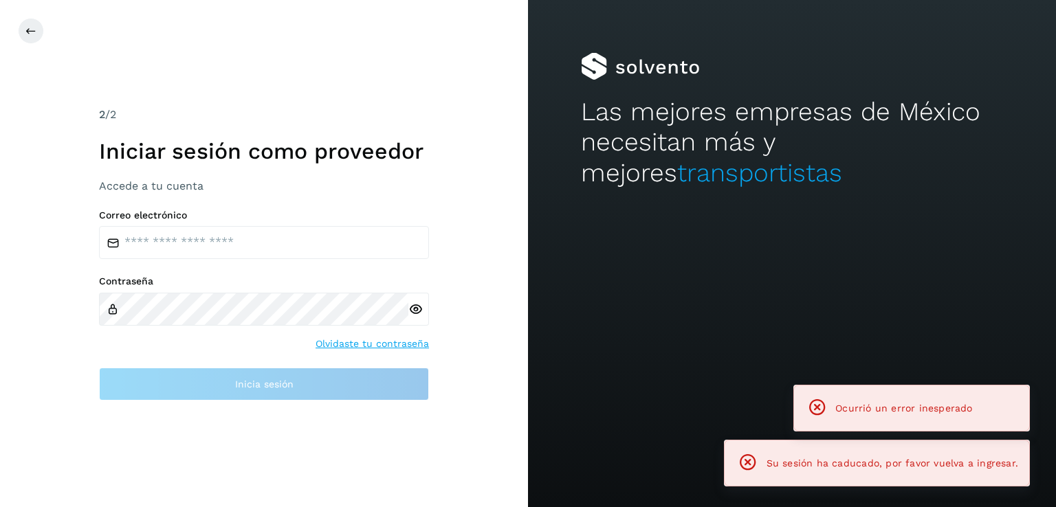 The height and width of the screenshot is (507, 1056). Describe the element at coordinates (792, 142) in the screenshot. I see `h2: Las mejores empresas de México necesitan más y mejores` at that location.